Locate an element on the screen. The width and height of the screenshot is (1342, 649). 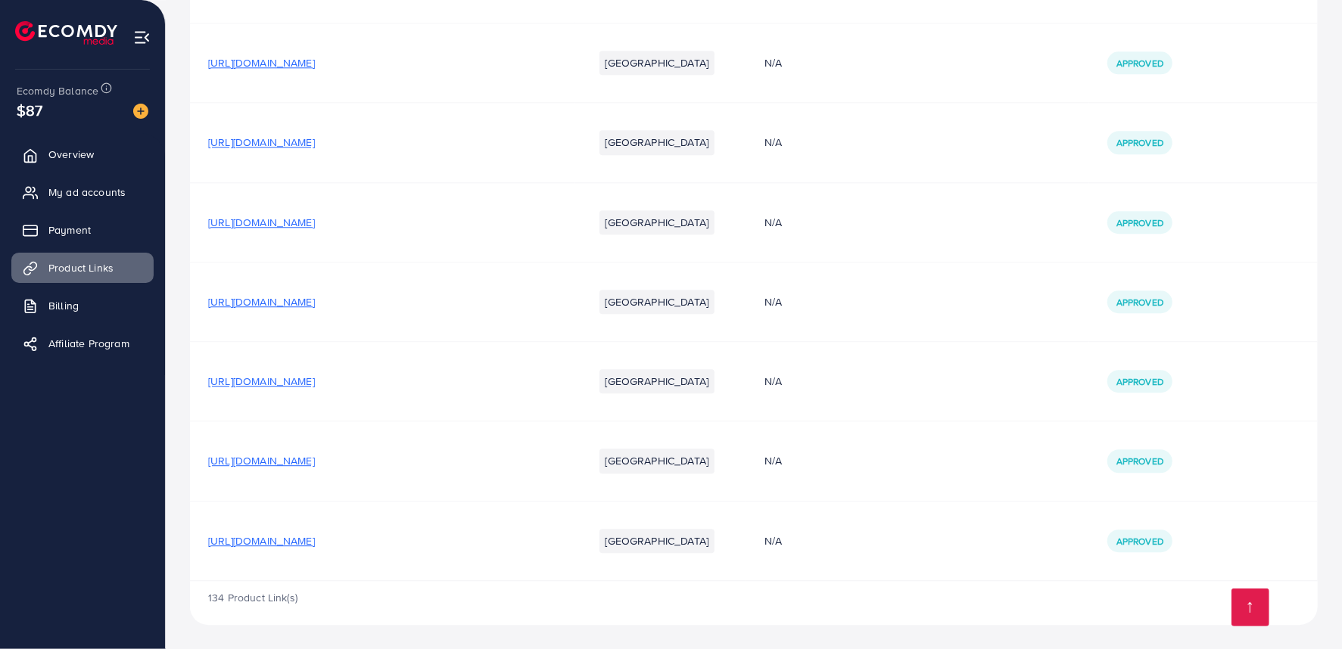
span: Product Links is located at coordinates (81, 268).